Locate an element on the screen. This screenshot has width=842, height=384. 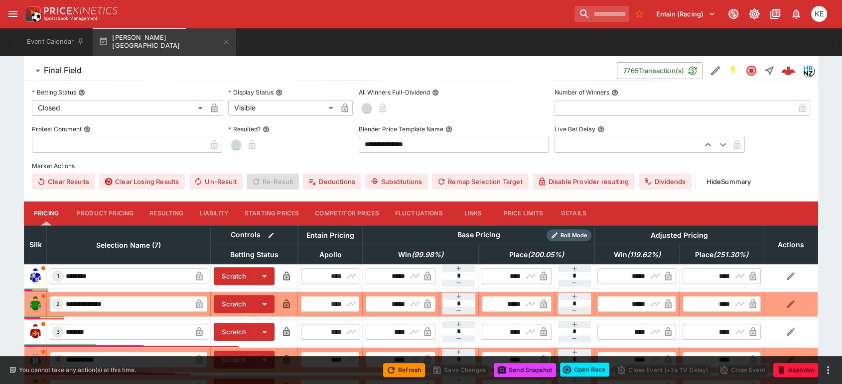
button: Price Limits is located at coordinates (523, 214).